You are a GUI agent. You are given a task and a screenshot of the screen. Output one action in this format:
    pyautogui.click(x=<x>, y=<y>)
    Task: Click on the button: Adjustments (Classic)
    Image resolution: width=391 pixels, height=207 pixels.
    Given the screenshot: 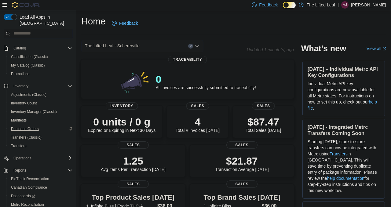 What is the action you would take?
    pyautogui.click(x=41, y=95)
    